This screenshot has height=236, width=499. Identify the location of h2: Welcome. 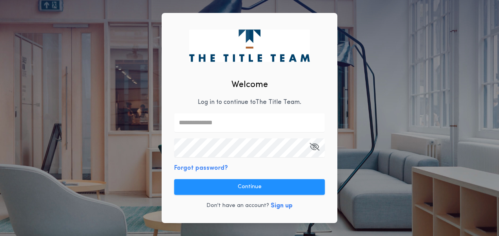
(250, 85).